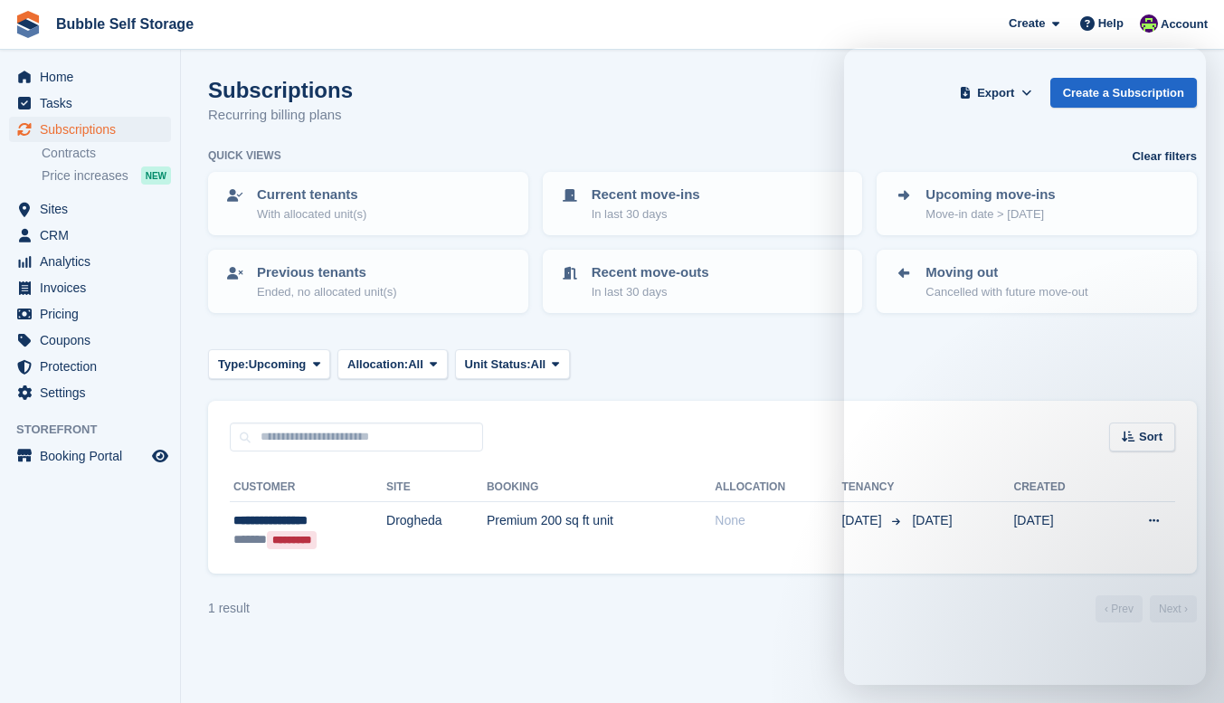  What do you see at coordinates (778, 520) in the screenshot?
I see `div: None` at bounding box center [778, 520].